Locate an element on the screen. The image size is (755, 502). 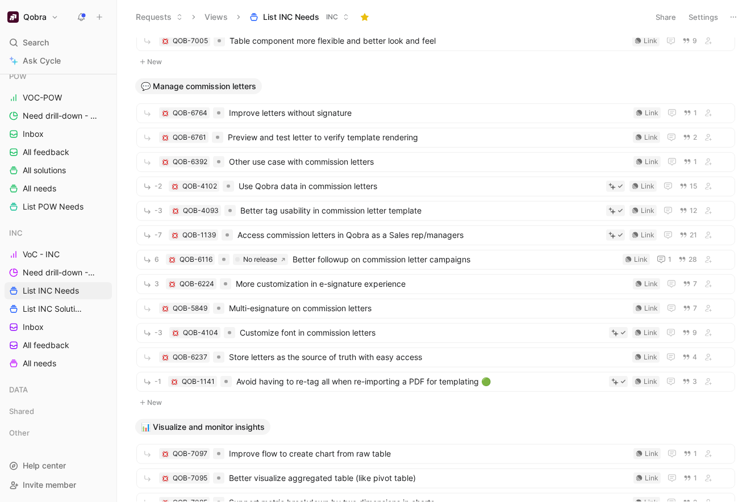
div: QOB-6392 is located at coordinates (190, 162).